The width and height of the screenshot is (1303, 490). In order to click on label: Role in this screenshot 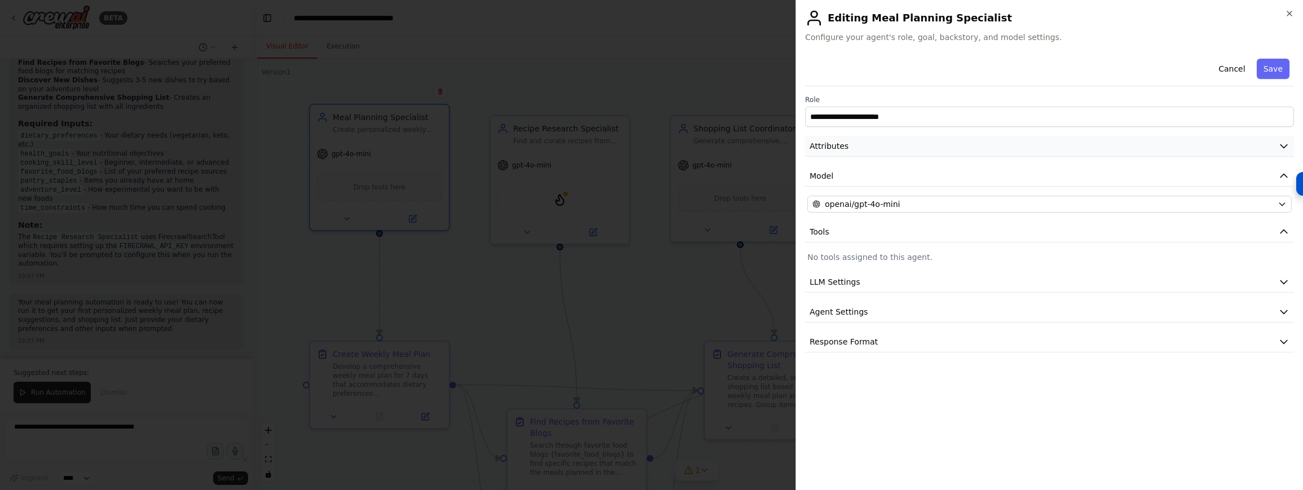, I will do `click(1049, 100)`.